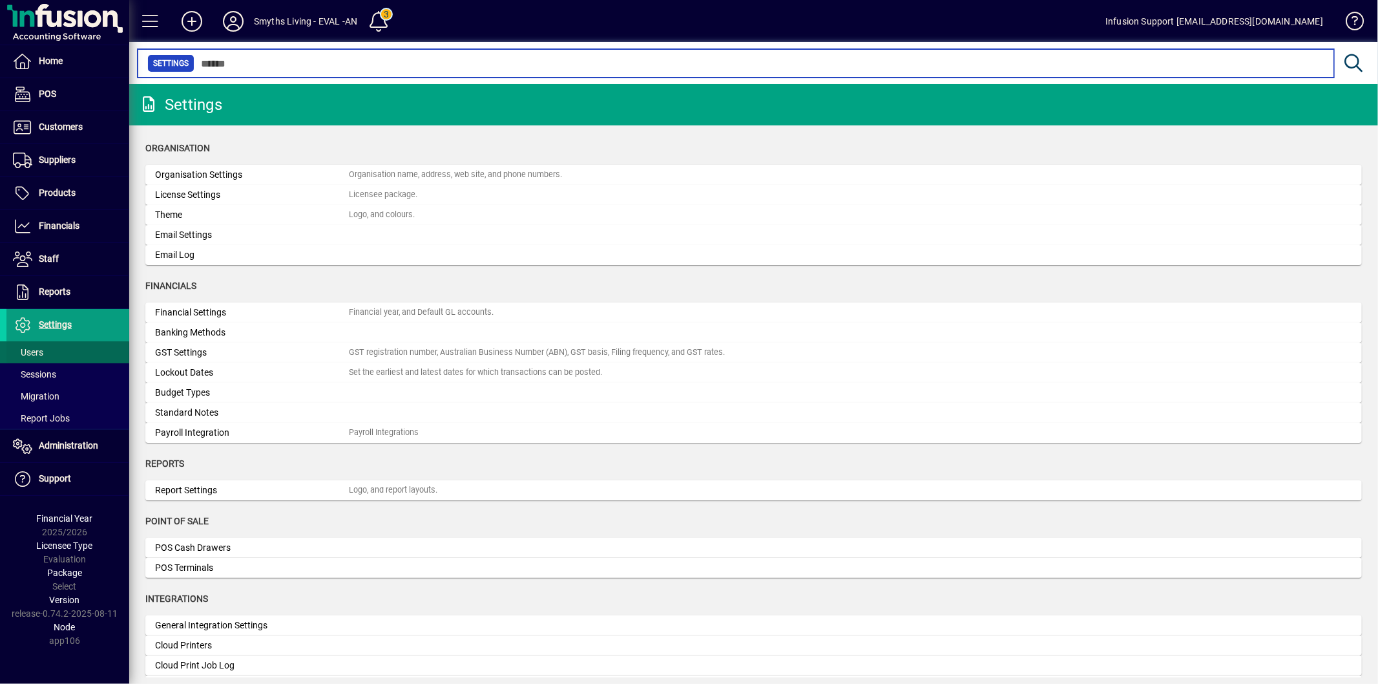 The height and width of the screenshot is (684, 1378). I want to click on a: Sessions, so click(68, 374).